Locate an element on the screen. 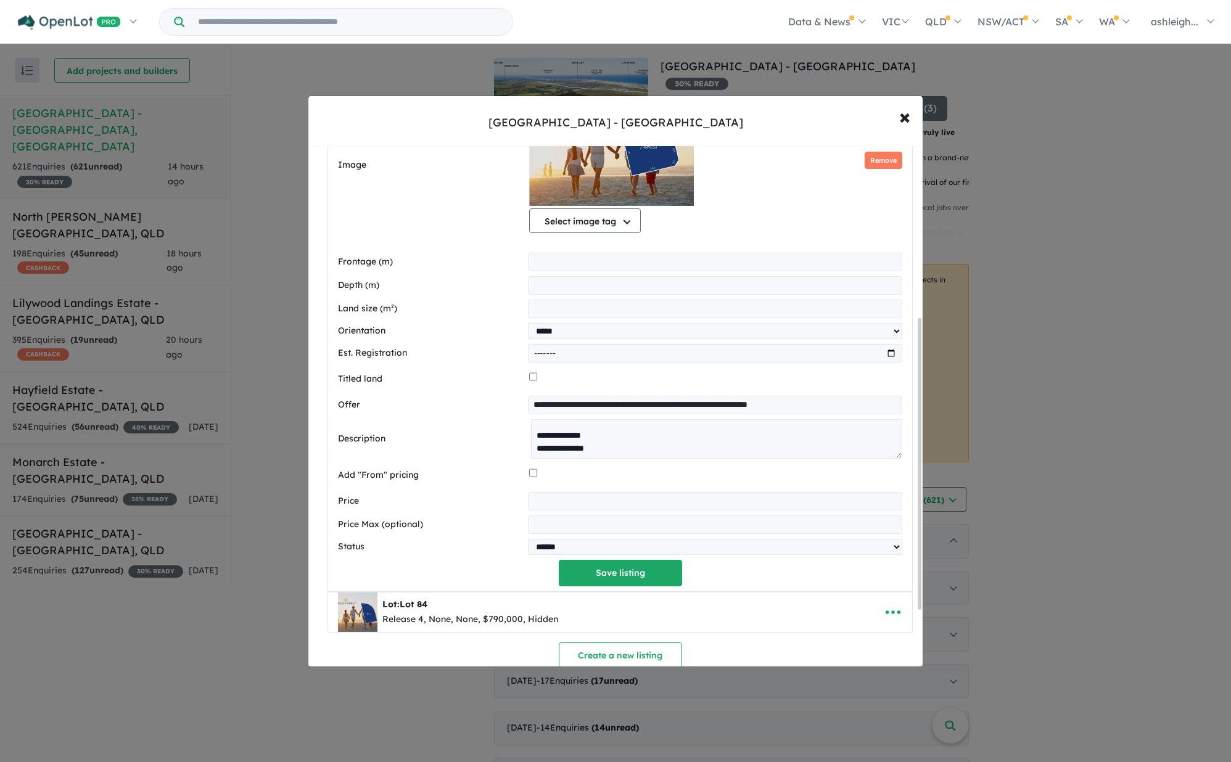  label: Description is located at coordinates (432, 439).